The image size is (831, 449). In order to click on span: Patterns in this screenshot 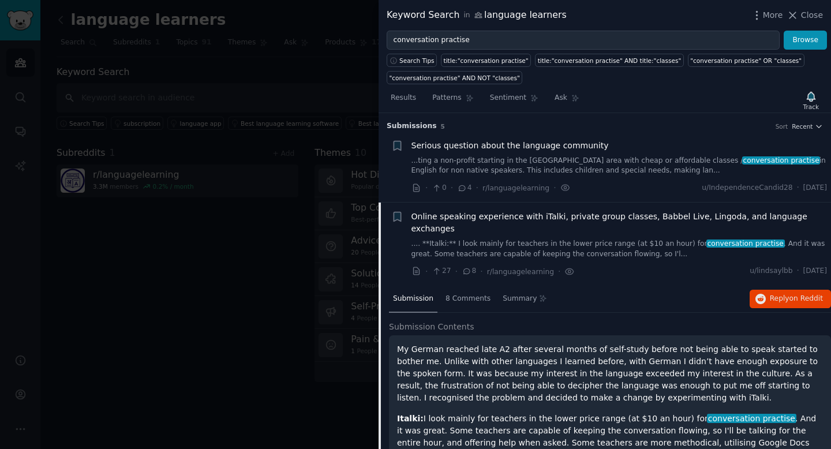, I will do `click(447, 98)`.